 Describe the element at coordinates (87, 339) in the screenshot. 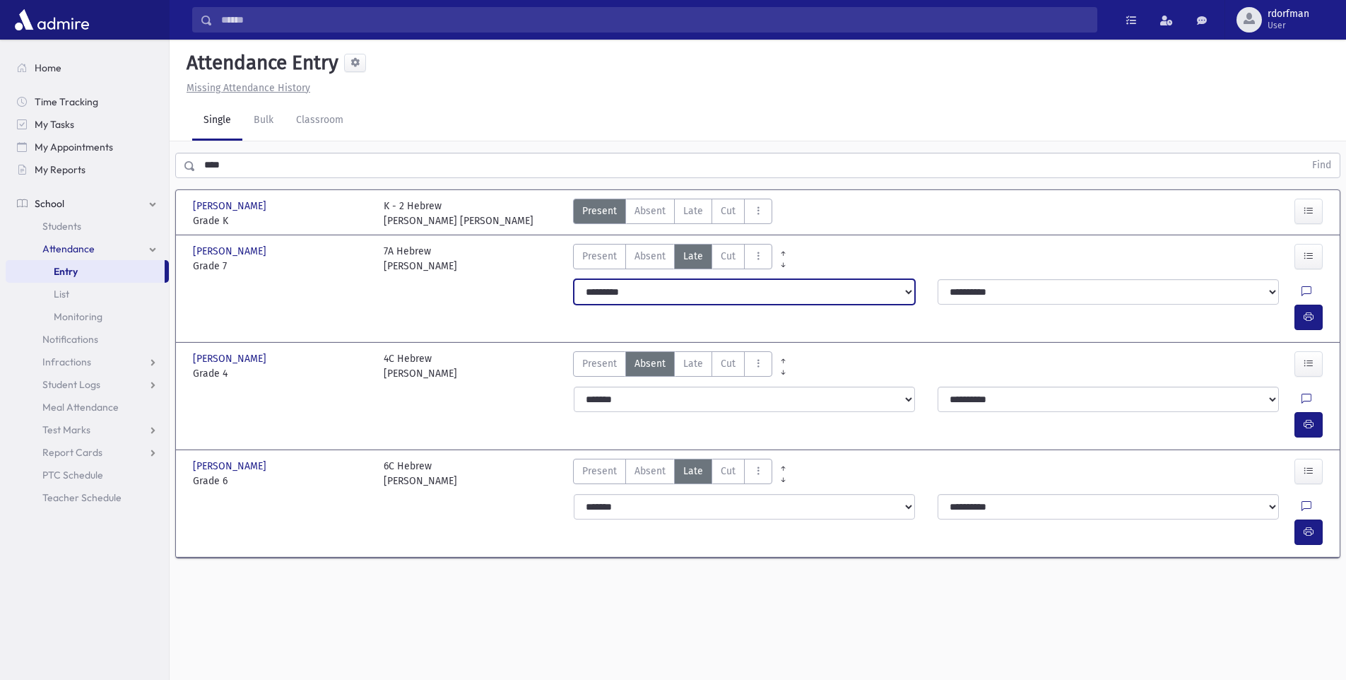

I see `a: Notifications` at that location.